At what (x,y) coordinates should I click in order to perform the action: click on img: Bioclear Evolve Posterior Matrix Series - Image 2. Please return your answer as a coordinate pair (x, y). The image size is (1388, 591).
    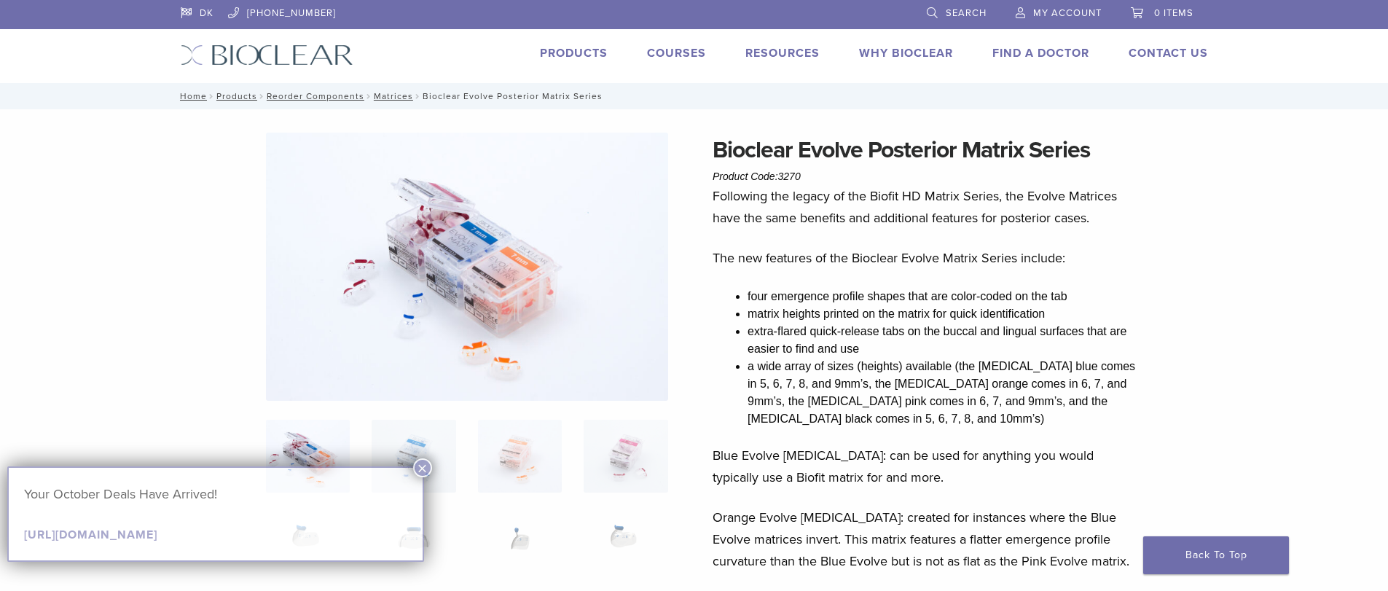
    Looking at the image, I should click on (413, 456).